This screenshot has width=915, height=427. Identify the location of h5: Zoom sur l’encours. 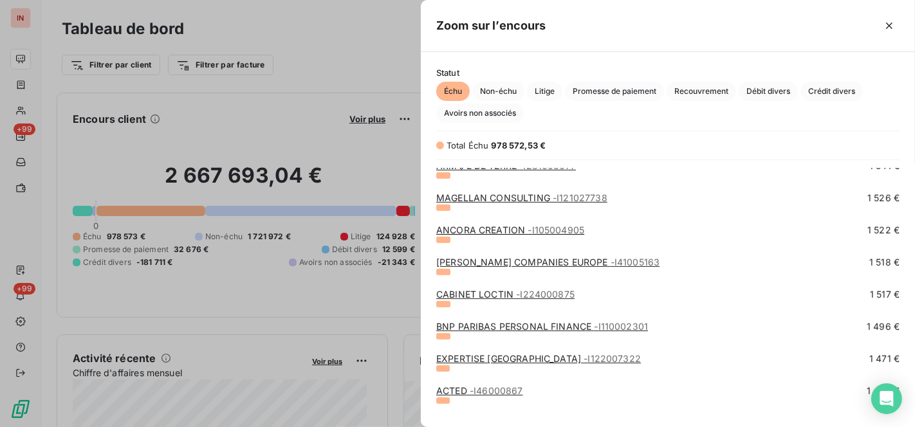
(491, 26).